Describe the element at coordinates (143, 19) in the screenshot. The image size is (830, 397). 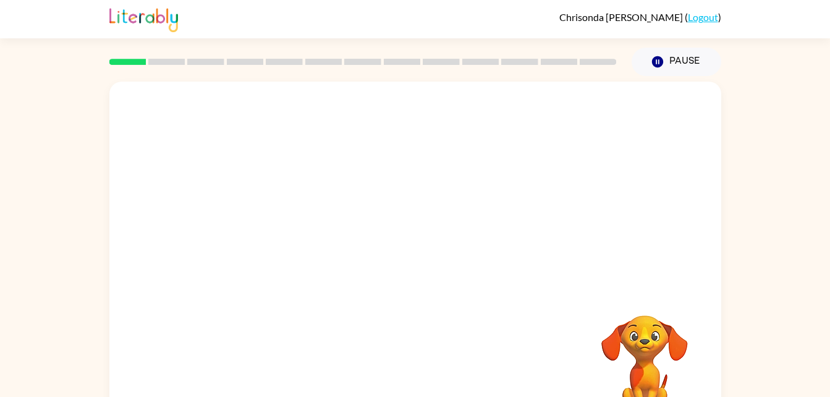
I see `img: Literably` at that location.